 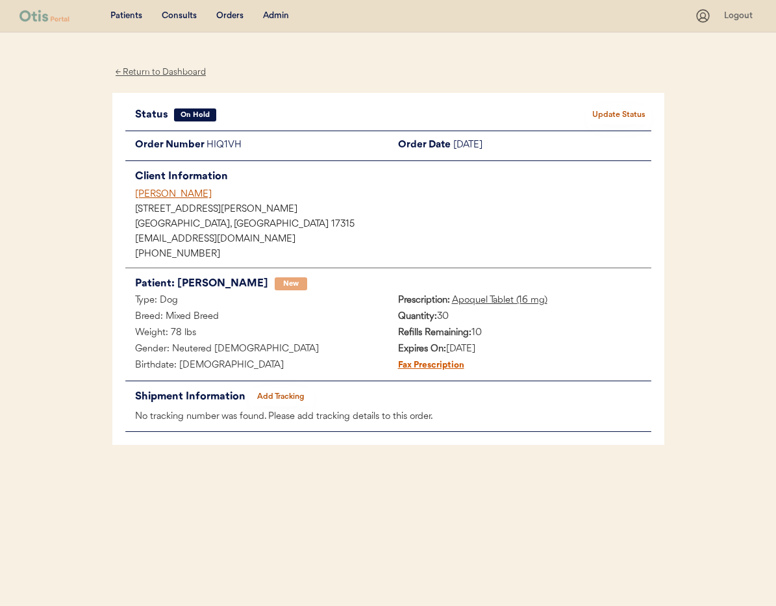 I want to click on div: Logout, so click(x=740, y=16).